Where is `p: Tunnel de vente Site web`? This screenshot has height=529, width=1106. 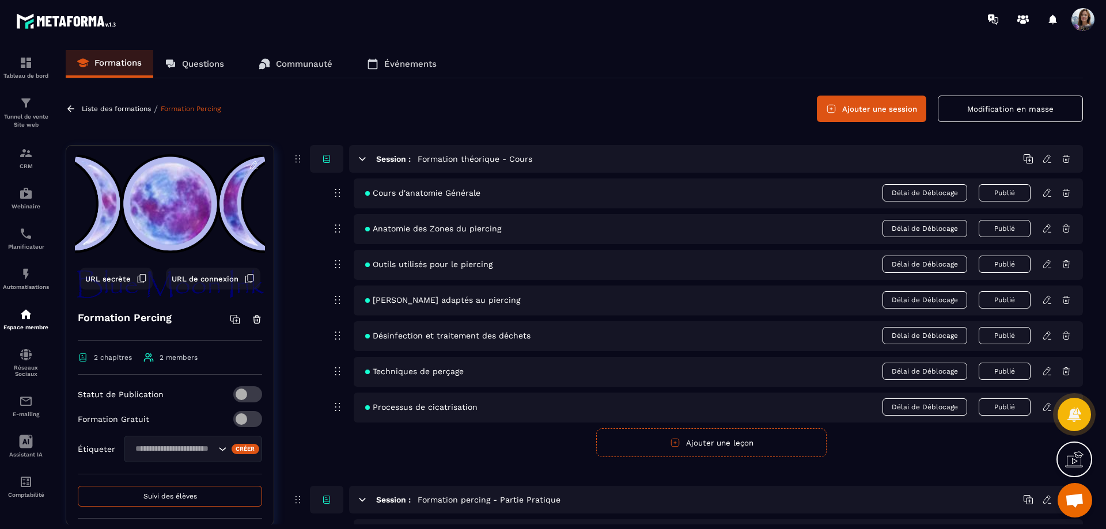 p: Tunnel de vente Site web is located at coordinates (26, 121).